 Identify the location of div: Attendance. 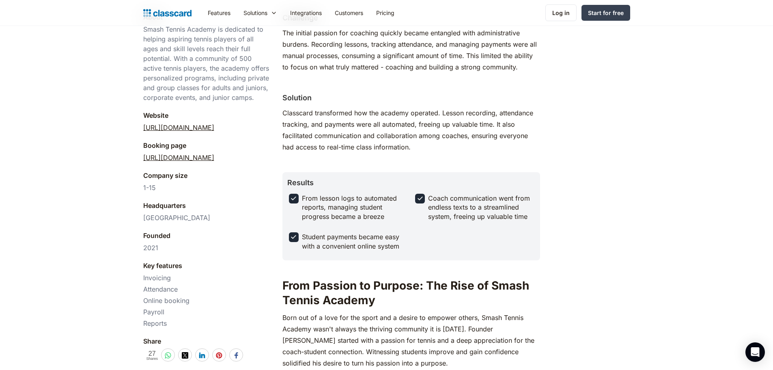
(166, 289).